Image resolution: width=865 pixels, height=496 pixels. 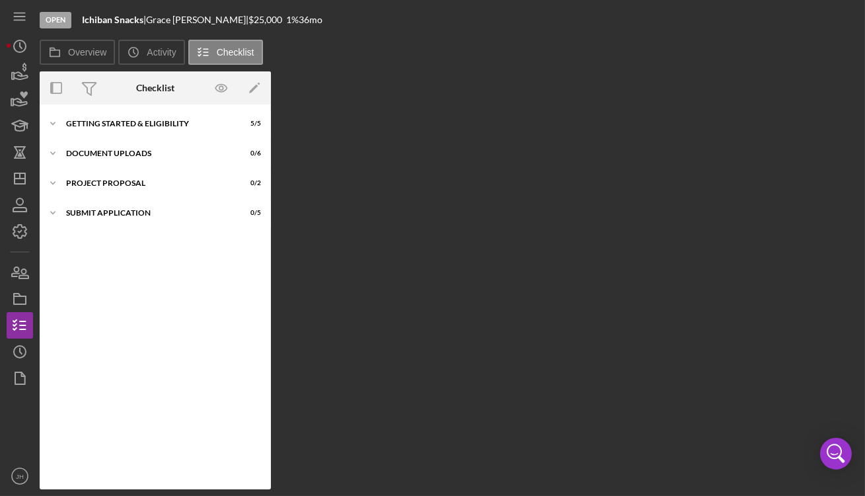 I want to click on div: 0 / 5, so click(x=249, y=213).